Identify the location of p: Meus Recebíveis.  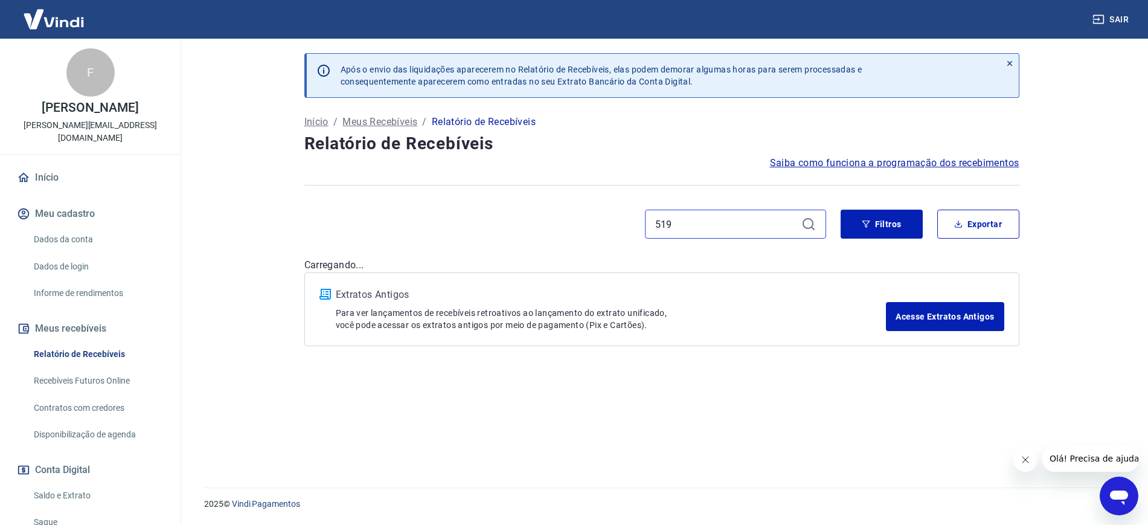
(380, 122).